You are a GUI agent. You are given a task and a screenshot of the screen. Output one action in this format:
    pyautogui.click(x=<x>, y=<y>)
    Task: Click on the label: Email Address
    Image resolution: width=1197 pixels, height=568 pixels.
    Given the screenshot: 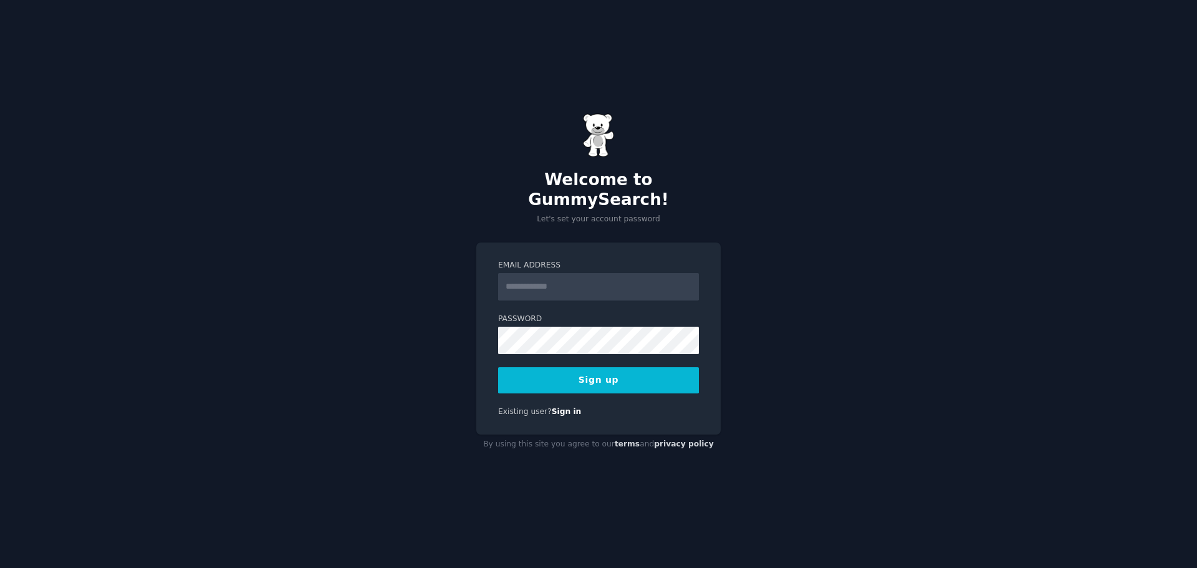 What is the action you would take?
    pyautogui.click(x=598, y=266)
    